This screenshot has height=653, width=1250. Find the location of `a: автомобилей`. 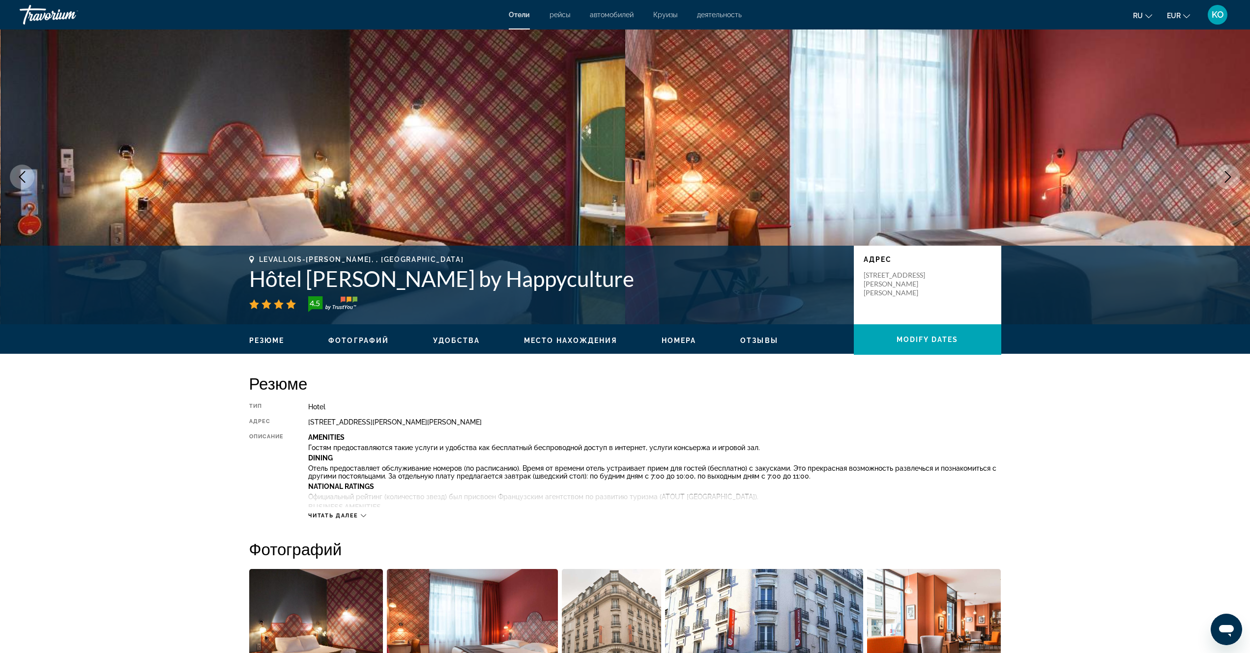

a: автомобилей is located at coordinates (612, 15).